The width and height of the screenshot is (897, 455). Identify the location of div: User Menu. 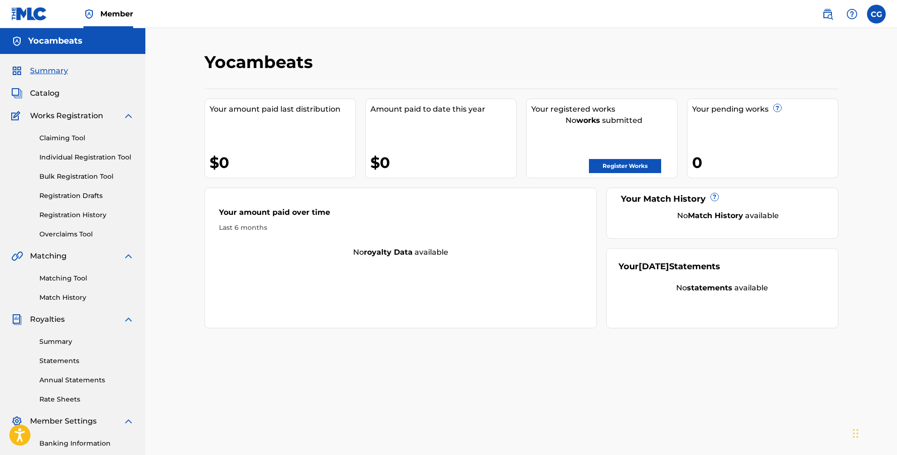
(876, 14).